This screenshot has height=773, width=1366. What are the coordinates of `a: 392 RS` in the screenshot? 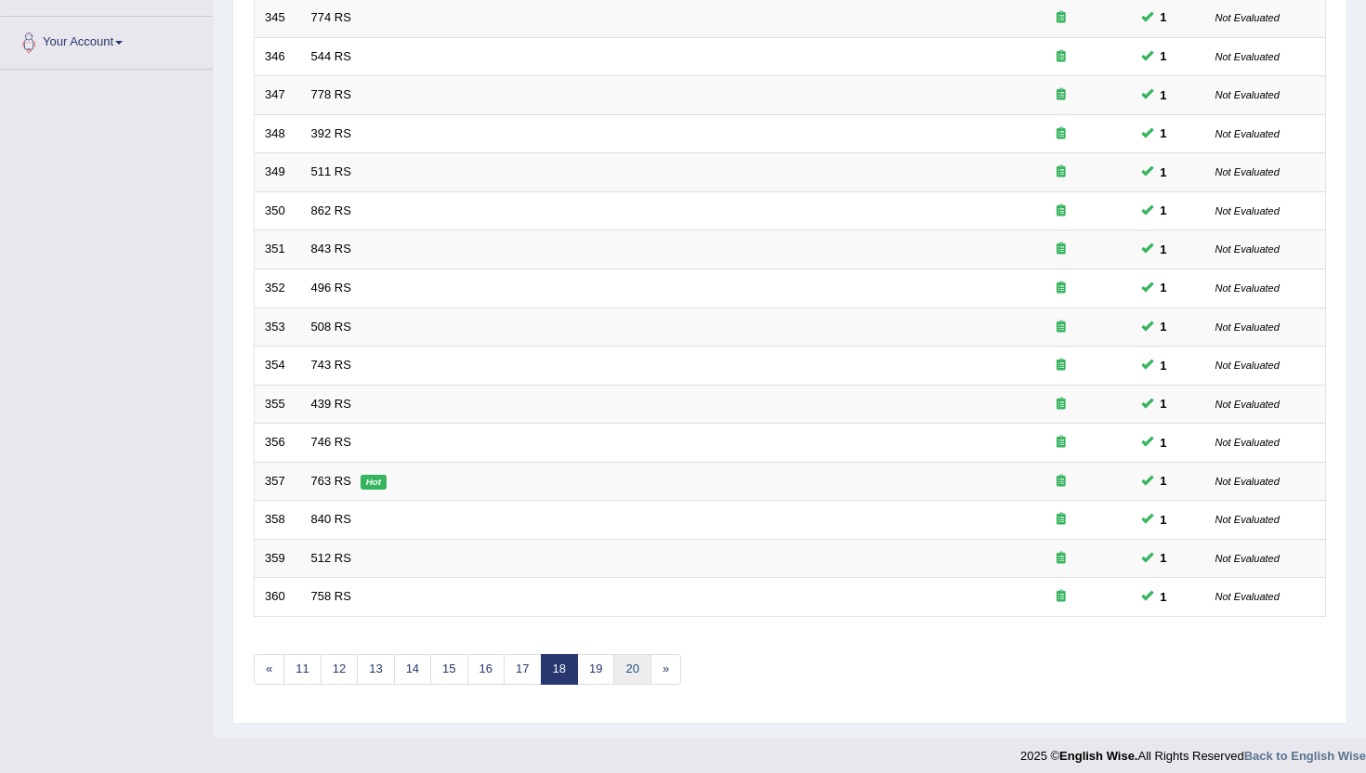 It's located at (331, 133).